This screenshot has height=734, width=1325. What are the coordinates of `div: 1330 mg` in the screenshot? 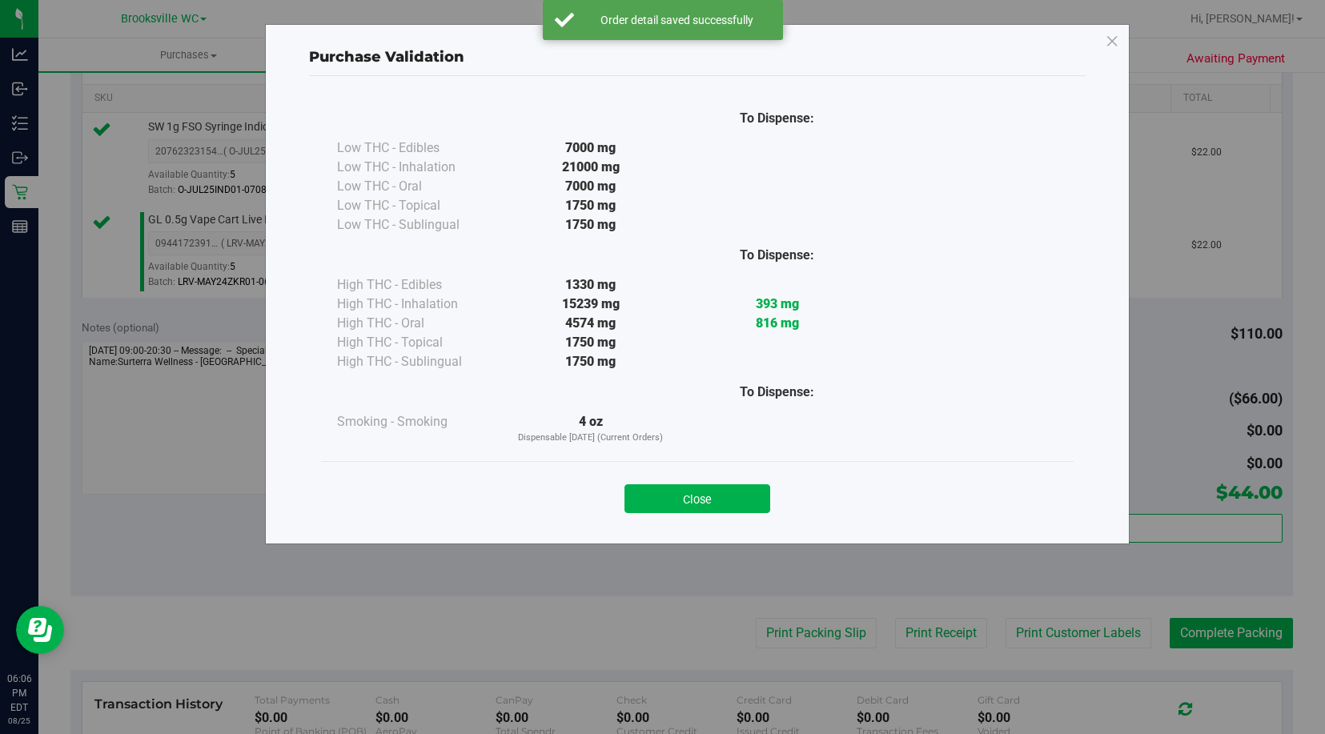 It's located at (590, 285).